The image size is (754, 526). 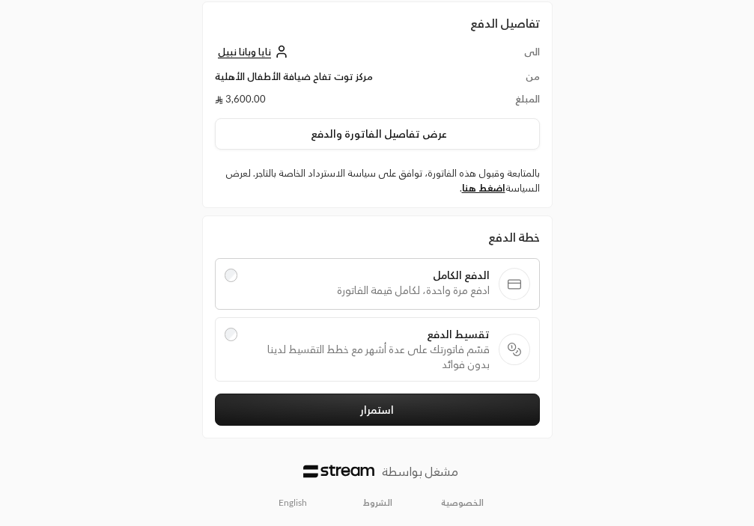 What do you see at coordinates (368, 357) in the screenshot?
I see `span: قسّم فاتورتك على عدة أشهر مع خطط التقسيط لدينا بدون فوائد` at bounding box center [368, 357].